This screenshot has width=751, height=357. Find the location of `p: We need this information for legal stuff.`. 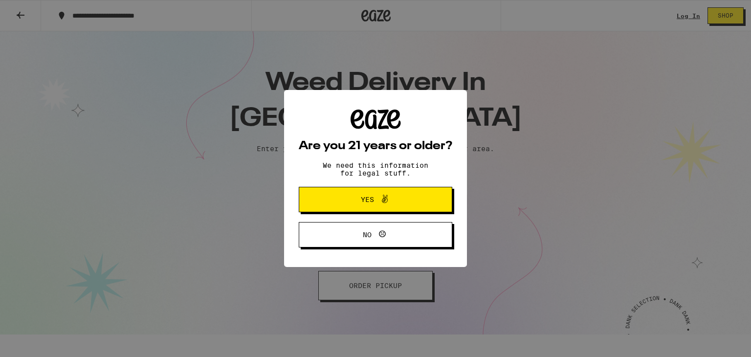

p: We need this information for legal stuff. is located at coordinates (376, 169).